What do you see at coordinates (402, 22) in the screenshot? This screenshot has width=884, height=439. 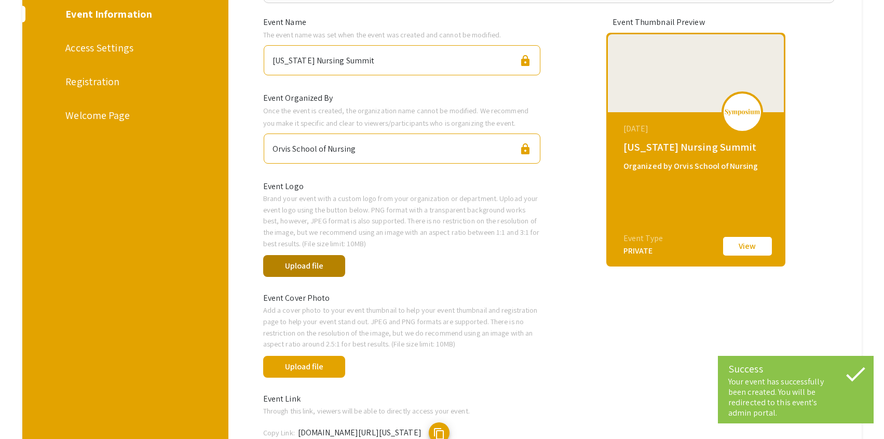 I see `div: Event Name` at bounding box center [402, 22].